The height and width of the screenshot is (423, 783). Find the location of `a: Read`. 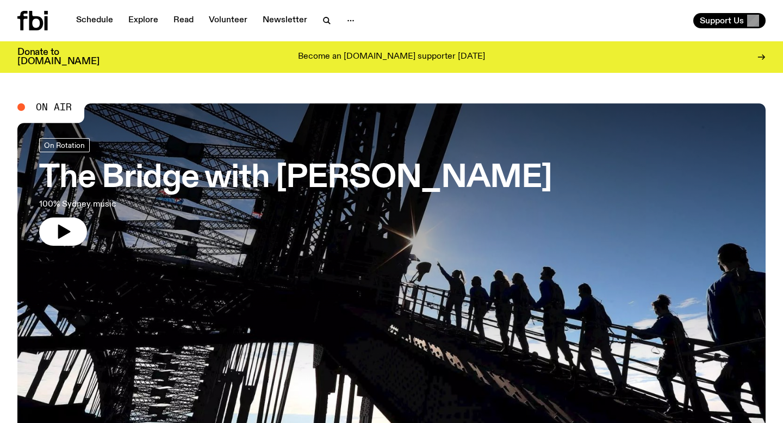

a: Read is located at coordinates (183, 21).